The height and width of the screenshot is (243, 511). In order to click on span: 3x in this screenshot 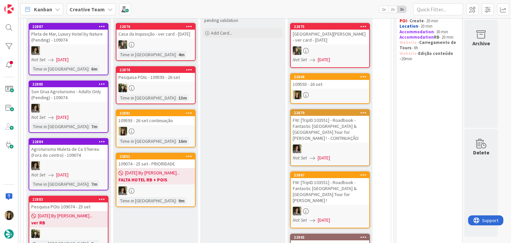, I will do `click(402, 9)`.